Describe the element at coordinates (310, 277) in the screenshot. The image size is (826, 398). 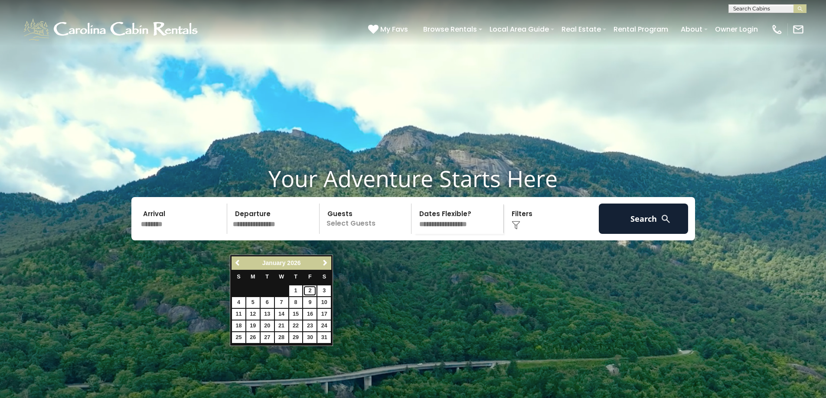
I see `span: Friday` at that location.